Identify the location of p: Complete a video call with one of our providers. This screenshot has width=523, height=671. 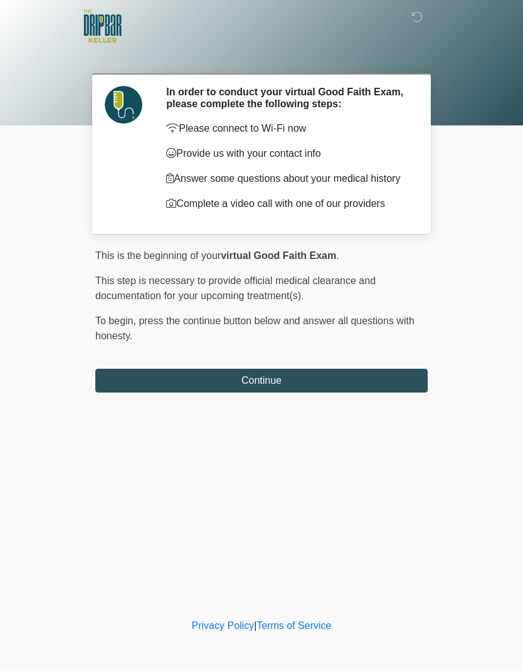
(287, 204).